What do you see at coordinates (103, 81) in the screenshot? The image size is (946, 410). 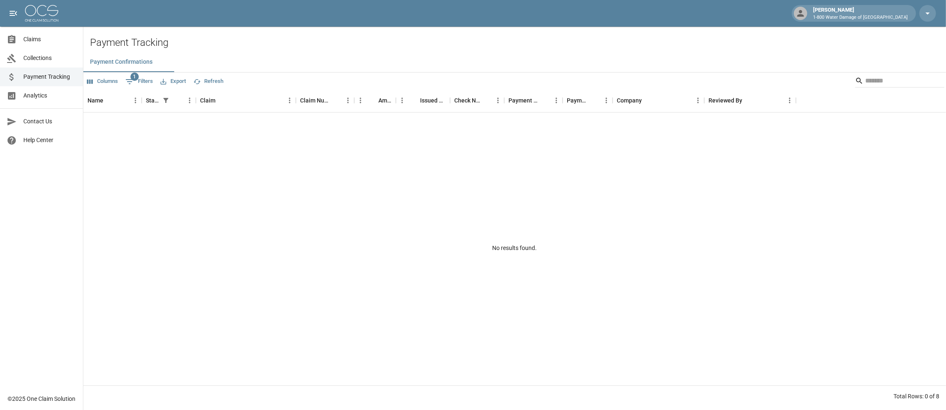 I see `button: Select columns` at bounding box center [103, 81].